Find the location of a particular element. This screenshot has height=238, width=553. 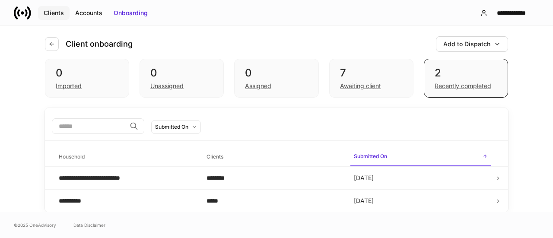

div: Submitted On is located at coordinates (172, 127).